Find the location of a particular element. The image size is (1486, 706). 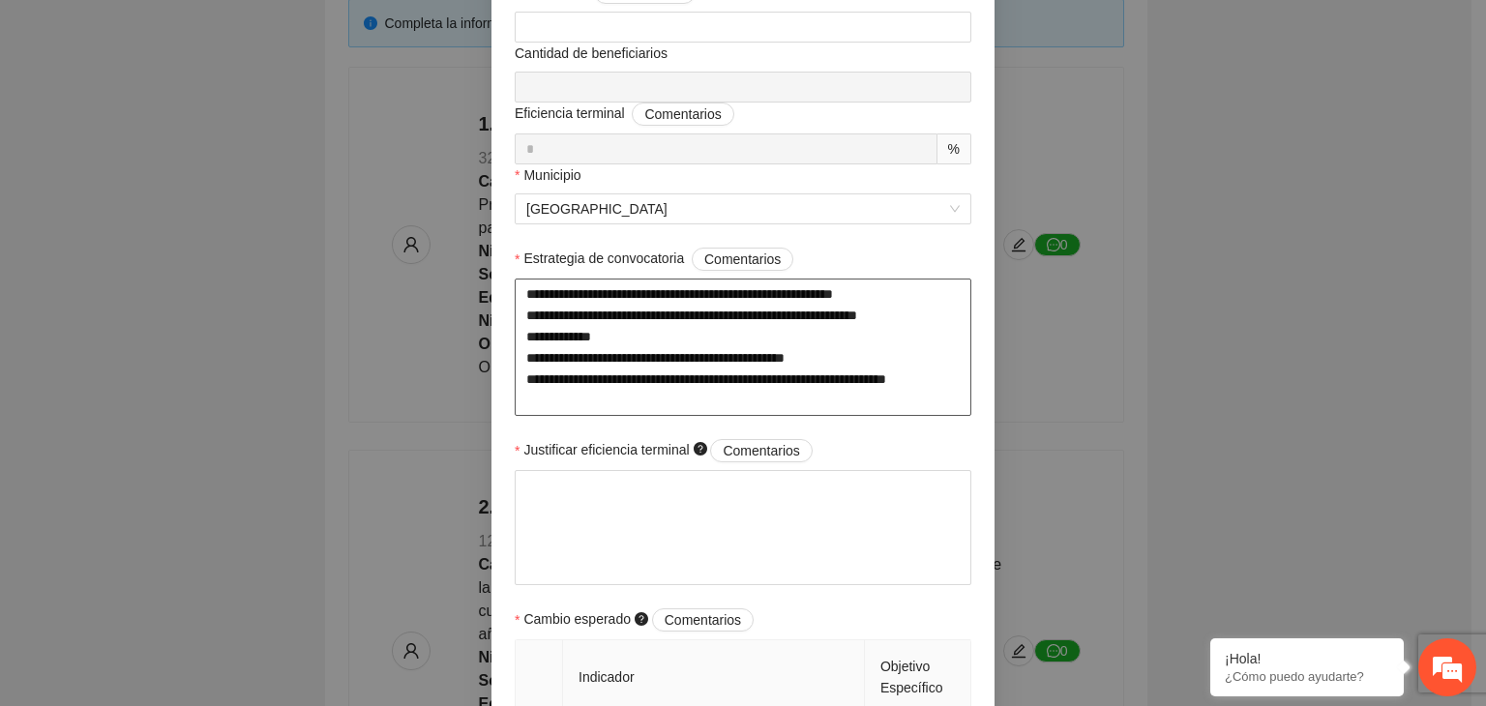

span: Chihuahua is located at coordinates (743, 209).